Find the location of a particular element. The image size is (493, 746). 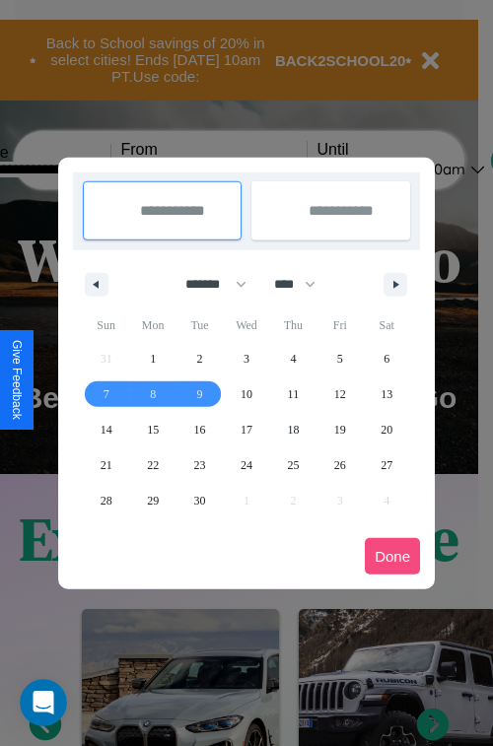

span: Mon is located at coordinates (152, 325).